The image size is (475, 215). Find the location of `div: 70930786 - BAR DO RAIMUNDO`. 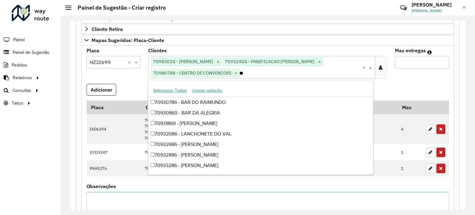

div: 70930786 - BAR DO RAIMUNDO is located at coordinates (261, 102).